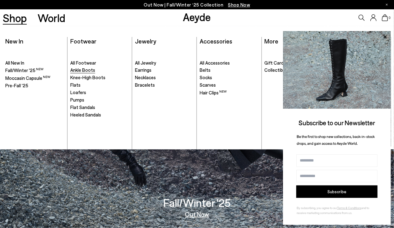  Describe the element at coordinates (239, 5) in the screenshot. I see `span: Navigate to /collections/new-in` at that location.